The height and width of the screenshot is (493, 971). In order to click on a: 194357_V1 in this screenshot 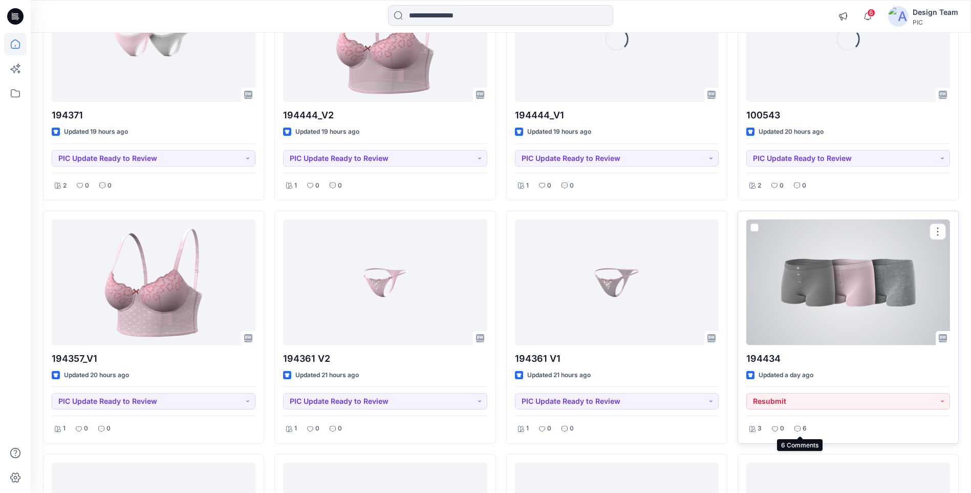, I will do `click(154, 282)`.